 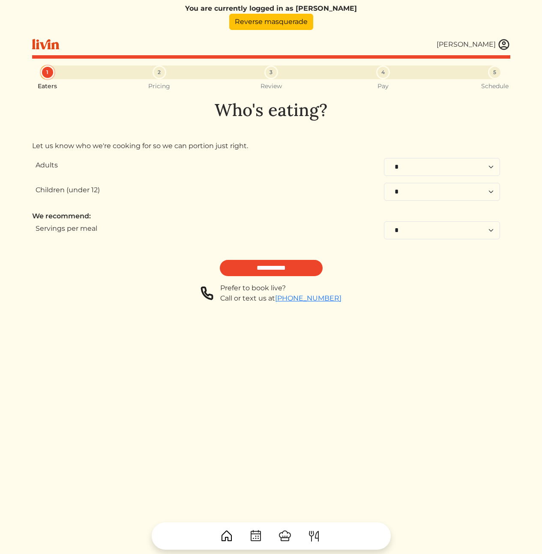 What do you see at coordinates (227, 536) in the screenshot?
I see `img: House-9bf13187bcbb5817f509fe5e7408150f90897510c4275e13d0d5fca38e0b5951.svg` at bounding box center [227, 536].